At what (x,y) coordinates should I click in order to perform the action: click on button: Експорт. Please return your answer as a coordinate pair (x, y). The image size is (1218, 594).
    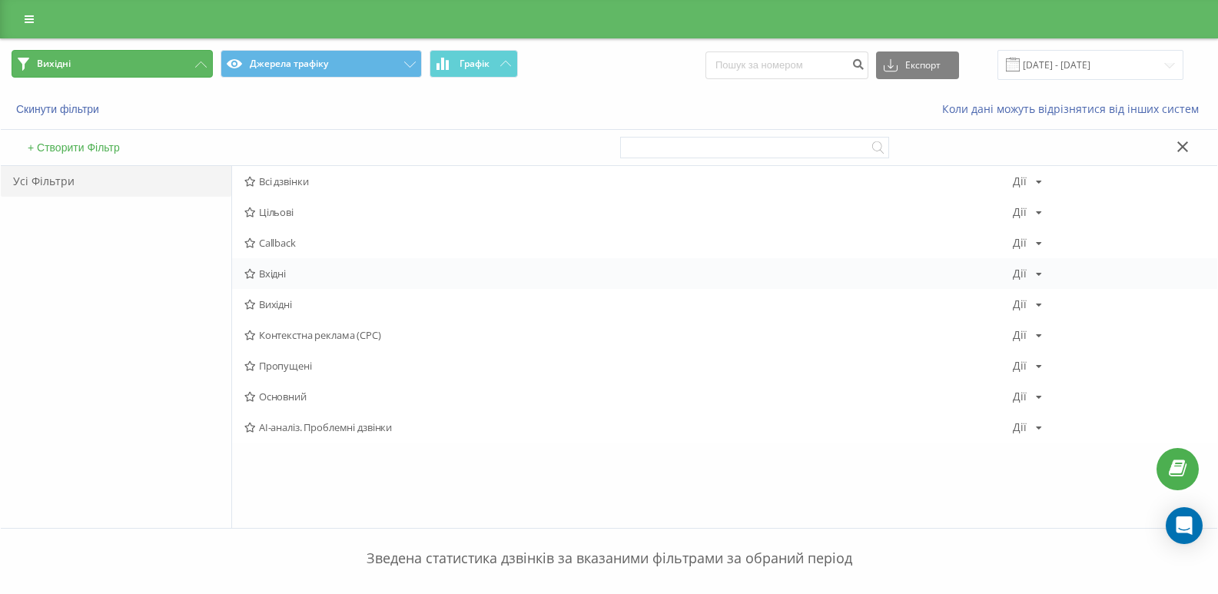
    Looking at the image, I should click on (918, 65).